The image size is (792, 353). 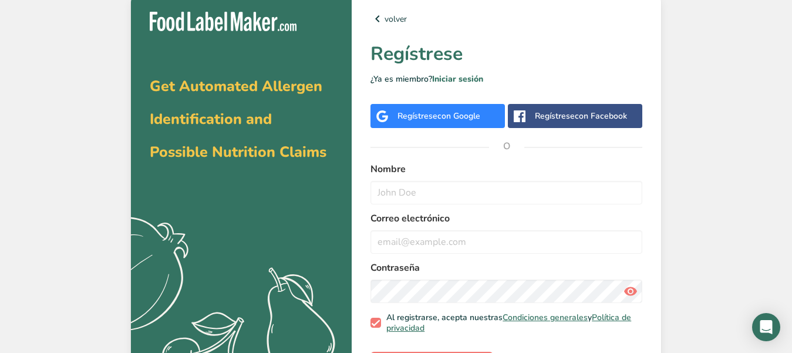 I want to click on span: con Facebook, so click(x=601, y=116).